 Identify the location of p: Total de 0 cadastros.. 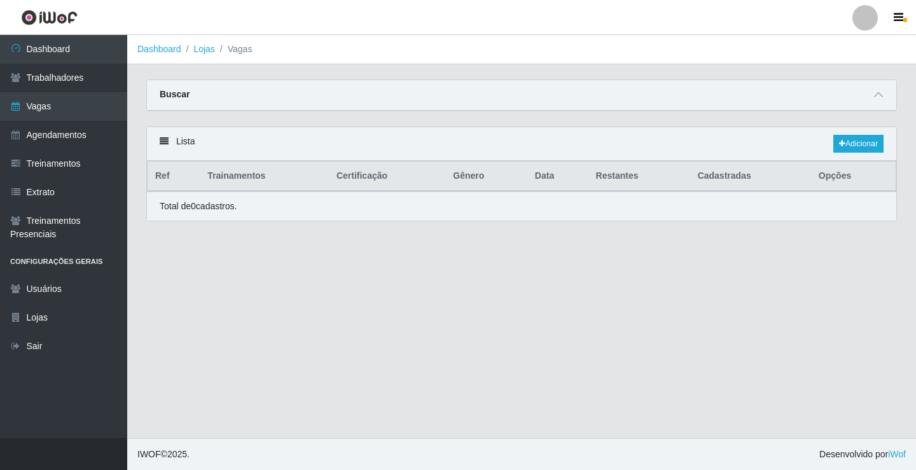
(198, 206).